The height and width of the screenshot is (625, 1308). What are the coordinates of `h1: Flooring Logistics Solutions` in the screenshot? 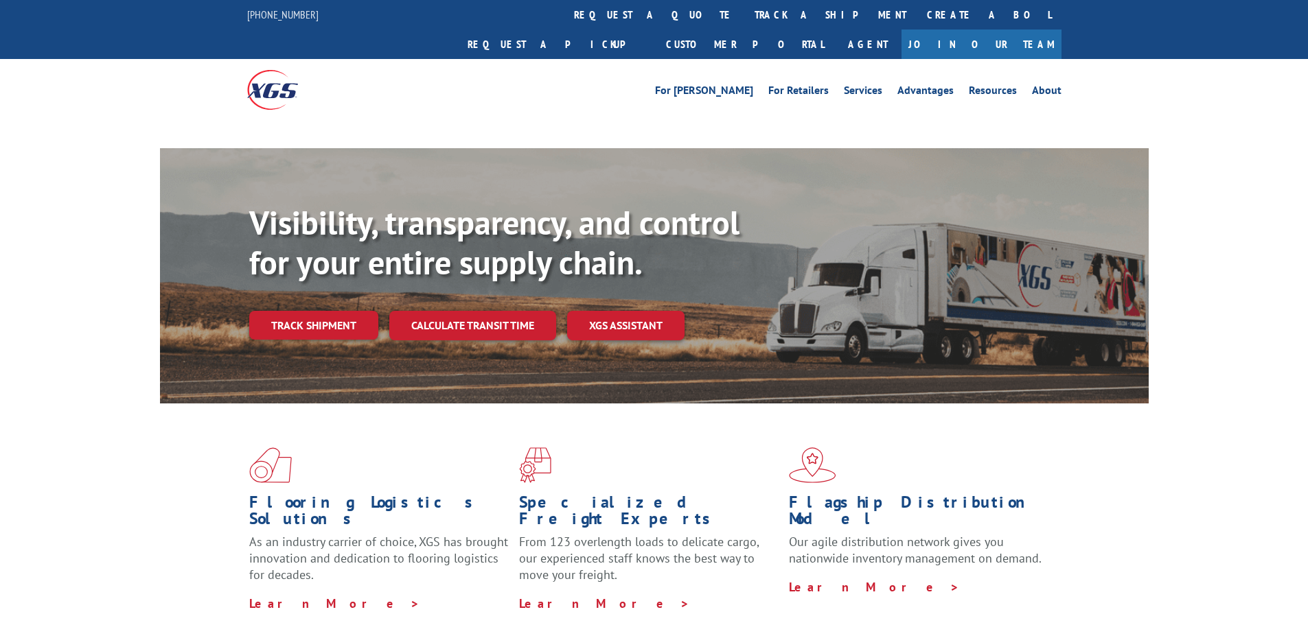 It's located at (379, 514).